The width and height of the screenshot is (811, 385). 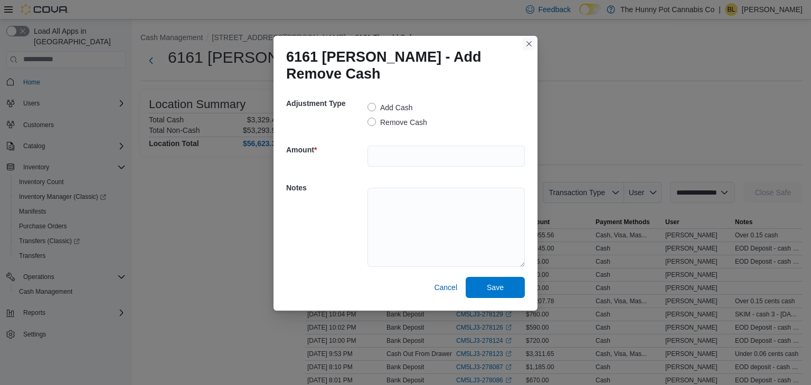 What do you see at coordinates (397, 122) in the screenshot?
I see `label: Remove Cash` at bounding box center [397, 122].